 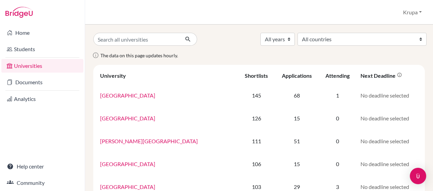 What do you see at coordinates (257, 118) in the screenshot?
I see `td: 126` at bounding box center [257, 118].